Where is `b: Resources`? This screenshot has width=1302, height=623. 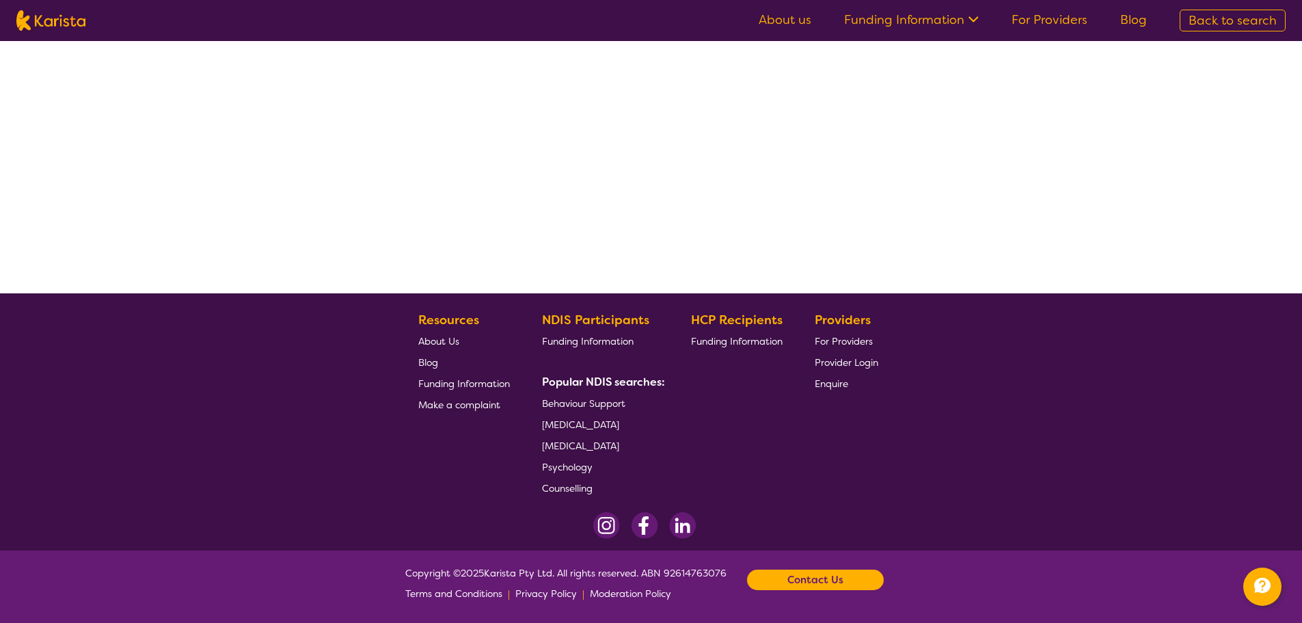
b: Resources is located at coordinates (448, 320).